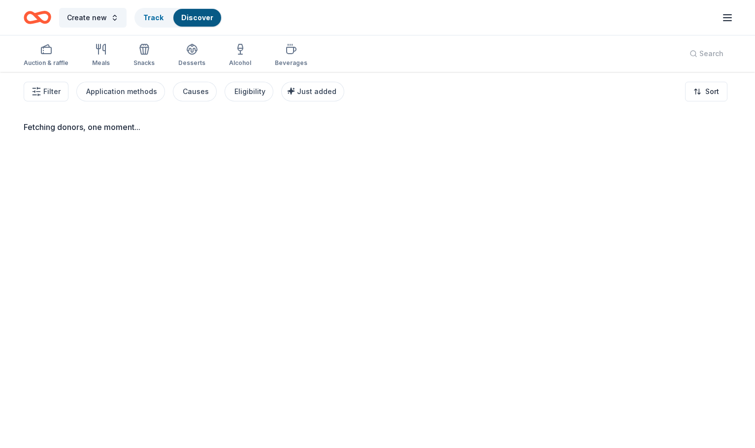 This screenshot has height=448, width=755. Describe the element at coordinates (144, 56) in the screenshot. I see `button: Snacks` at that location.